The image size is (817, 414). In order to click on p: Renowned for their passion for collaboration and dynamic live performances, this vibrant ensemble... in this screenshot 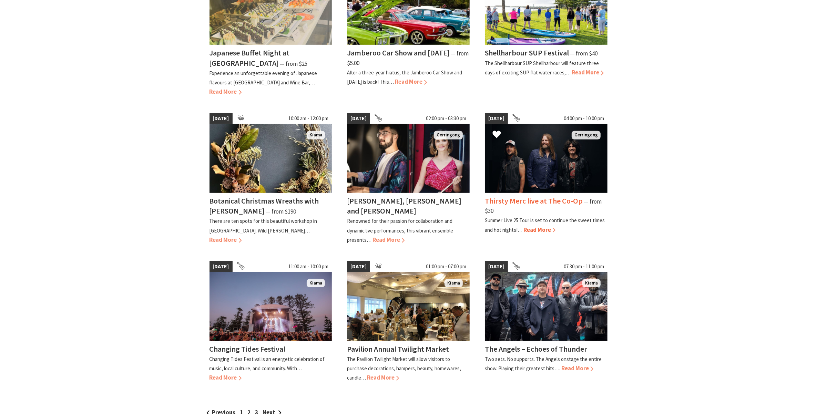, I will do `click(400, 230)`.